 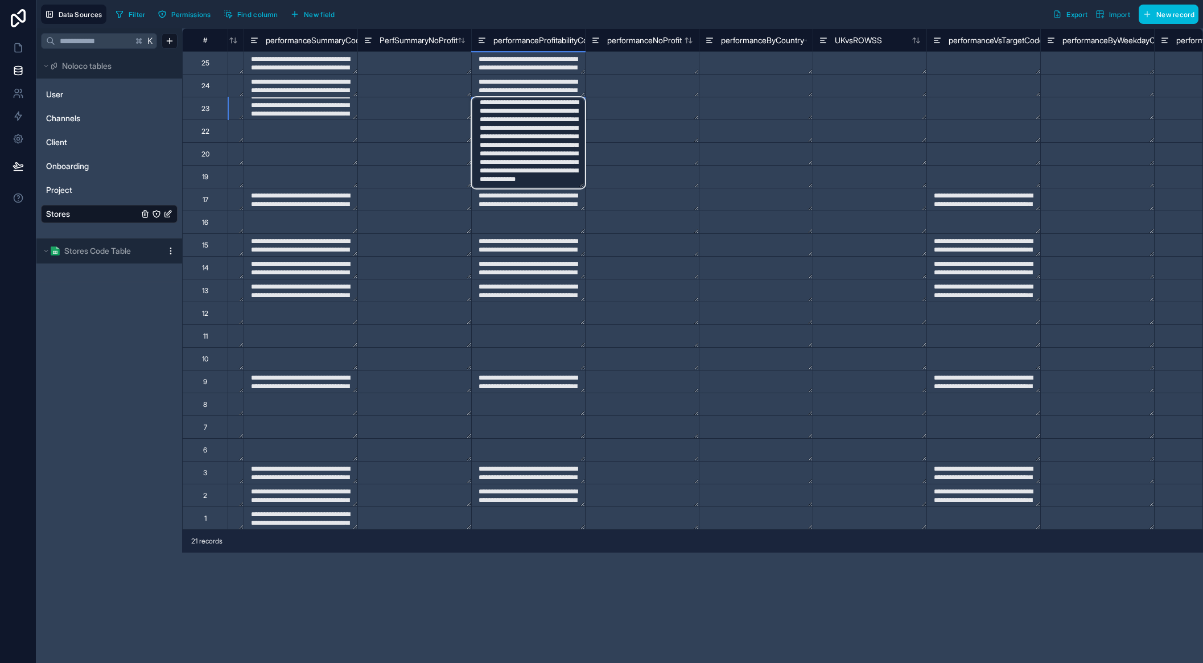 What do you see at coordinates (205, 268) in the screenshot?
I see `div: 14` at bounding box center [205, 268].